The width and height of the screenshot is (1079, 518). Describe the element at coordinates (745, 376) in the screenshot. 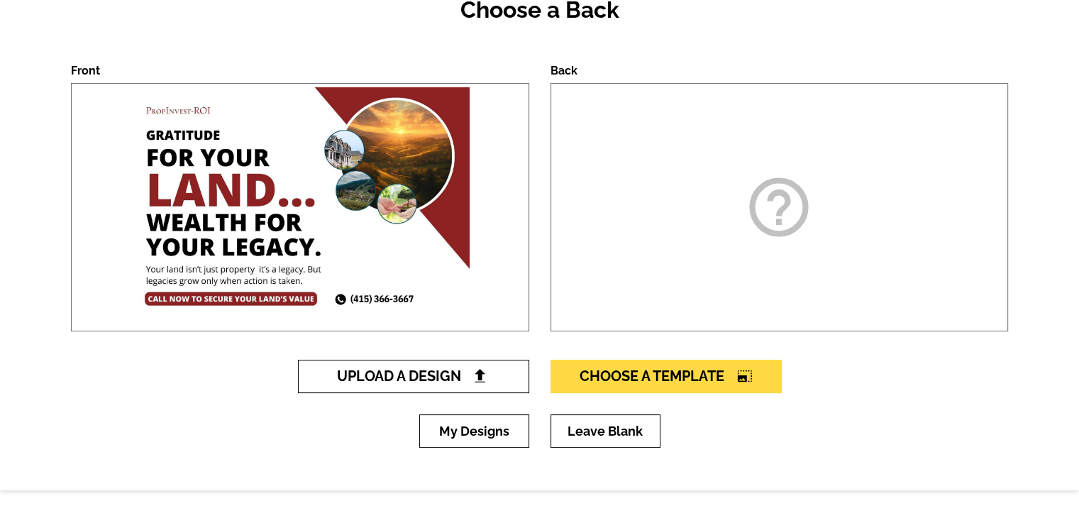

I see `i: photo_size_select_large` at that location.